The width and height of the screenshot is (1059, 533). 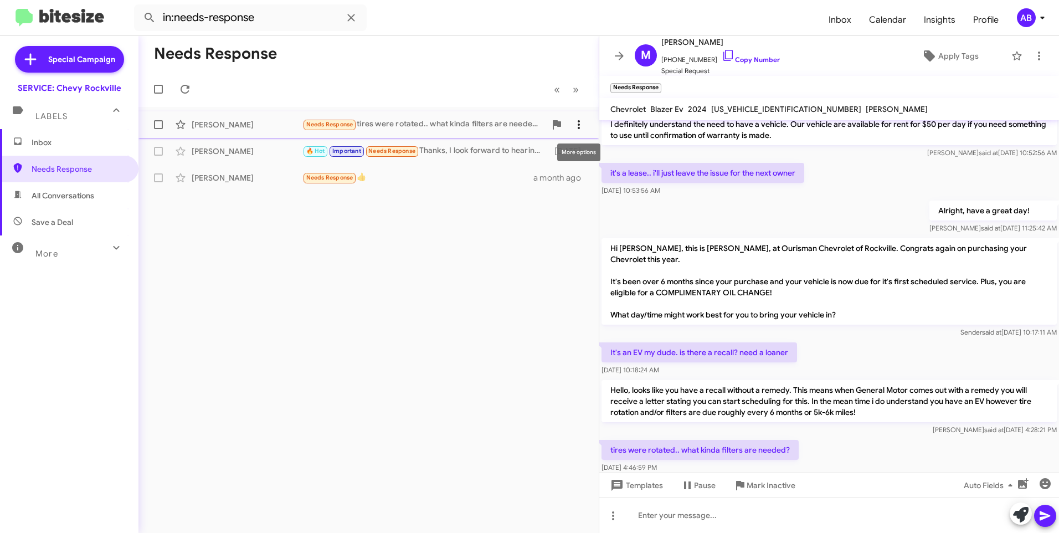 I want to click on p: tires were rotated.. what kinda filters are needed?, so click(x=700, y=450).